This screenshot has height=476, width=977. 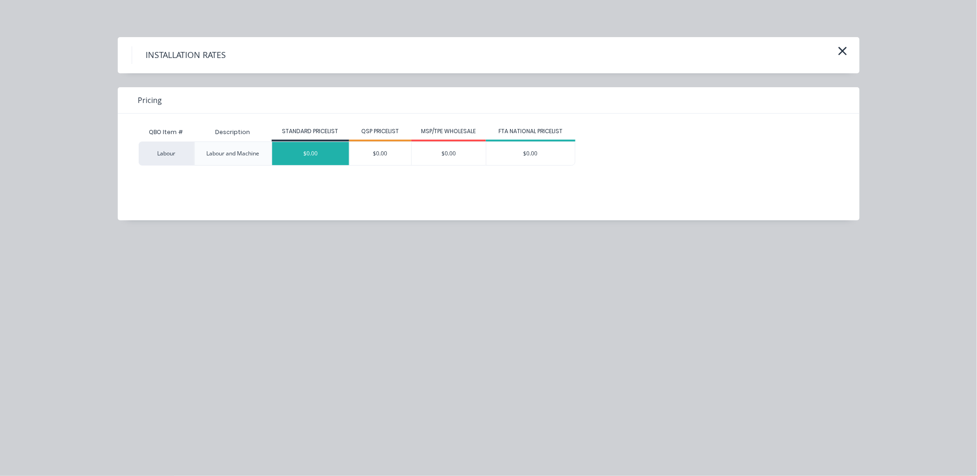 I want to click on span: Pricing, so click(x=150, y=100).